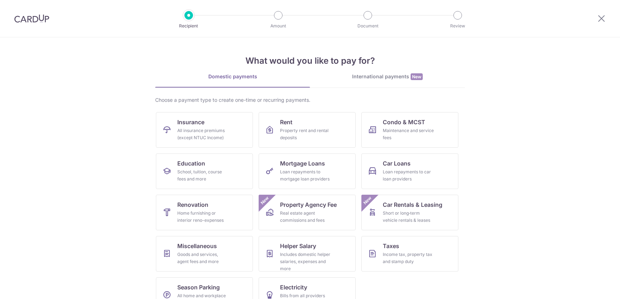  What do you see at coordinates (298, 246) in the screenshot?
I see `span: Helper Salary` at bounding box center [298, 246].